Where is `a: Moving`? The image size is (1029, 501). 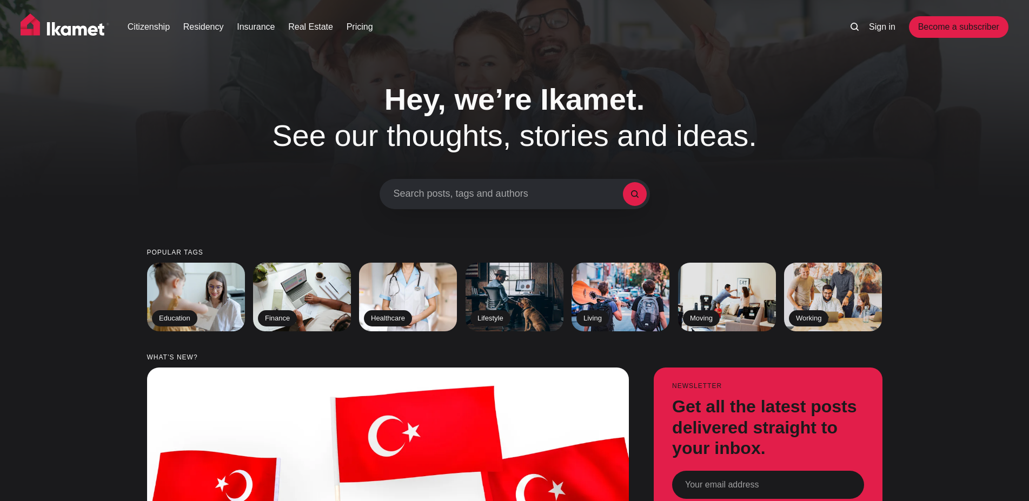
a: Moving is located at coordinates (727, 297).